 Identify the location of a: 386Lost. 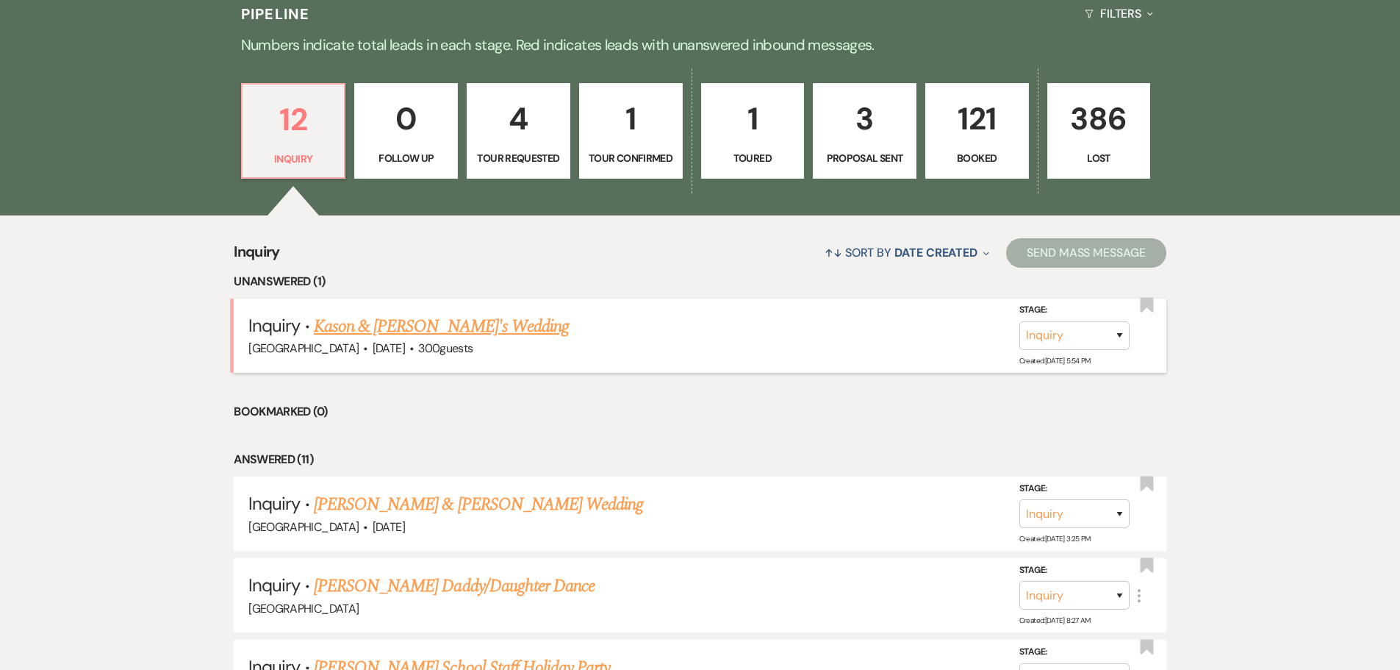
(1099, 131).